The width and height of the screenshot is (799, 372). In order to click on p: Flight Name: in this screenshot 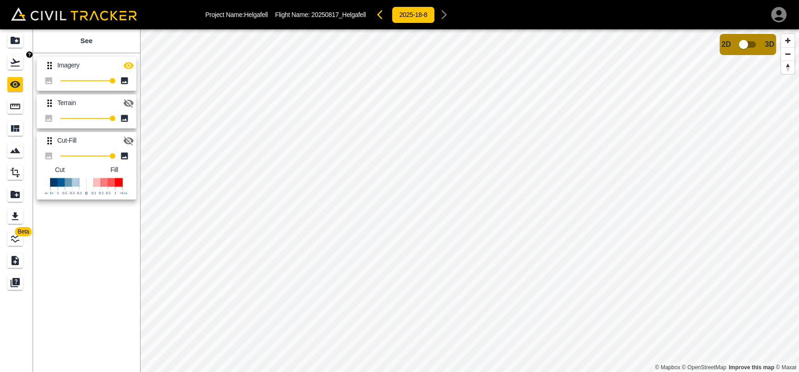, I will do `click(321, 15)`.